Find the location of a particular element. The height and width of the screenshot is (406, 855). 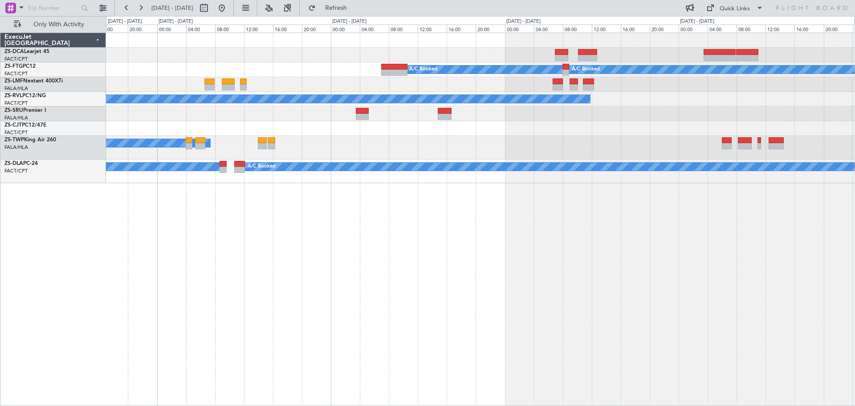

a: ZS-TWPKing Air 260 is located at coordinates (30, 140).